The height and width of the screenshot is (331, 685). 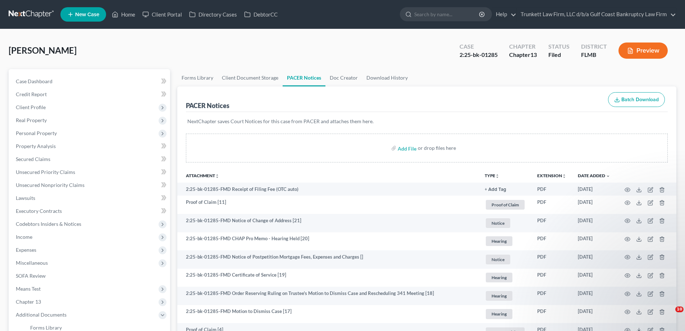 I want to click on span: Property Analysis, so click(x=36, y=146).